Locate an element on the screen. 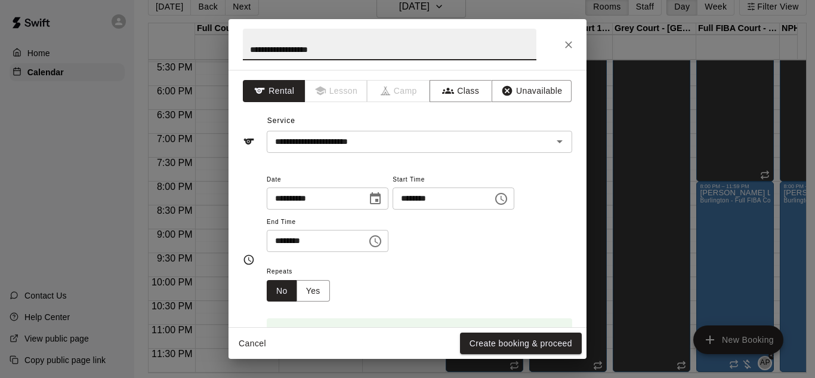 The image size is (815, 378). span: Start Time is located at coordinates (453, 180).